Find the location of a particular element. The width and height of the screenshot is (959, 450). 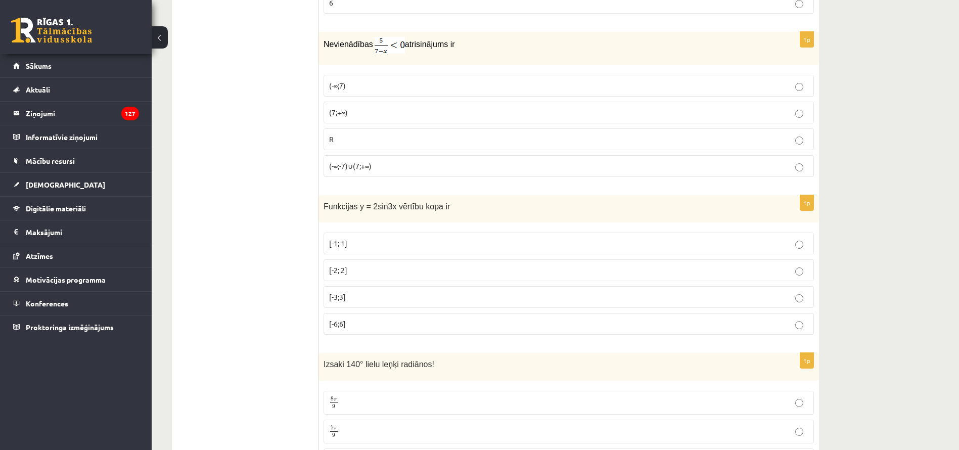

input: [-6;6] is located at coordinates (799, 325).